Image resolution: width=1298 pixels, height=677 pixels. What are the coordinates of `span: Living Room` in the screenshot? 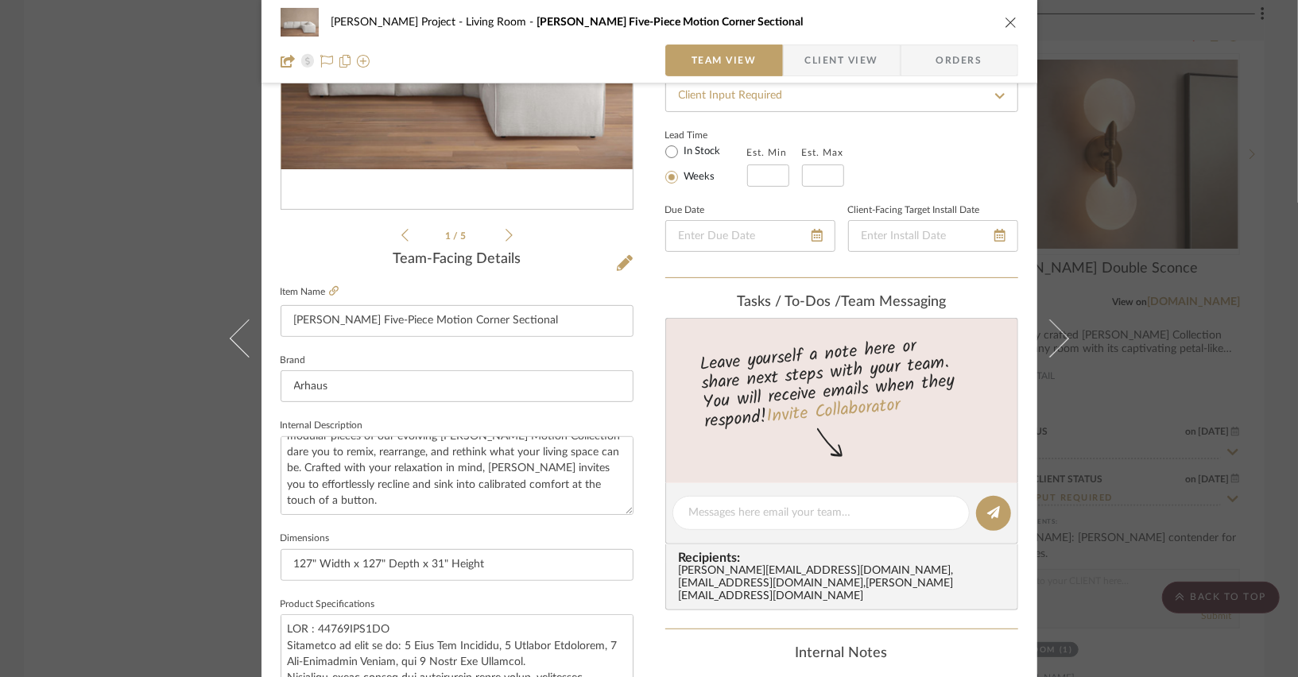 It's located at (502, 22).